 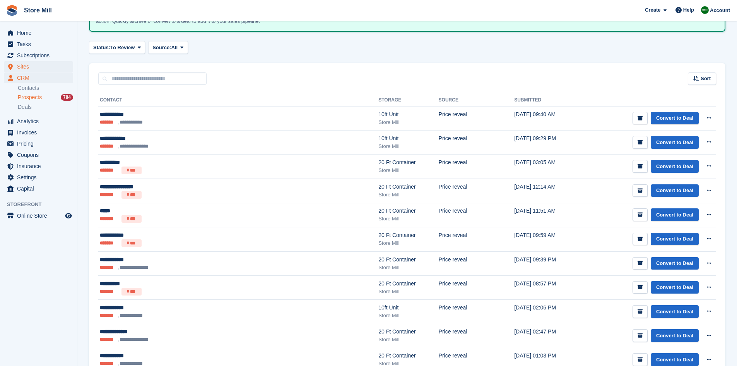 I want to click on span: Create, so click(x=653, y=10).